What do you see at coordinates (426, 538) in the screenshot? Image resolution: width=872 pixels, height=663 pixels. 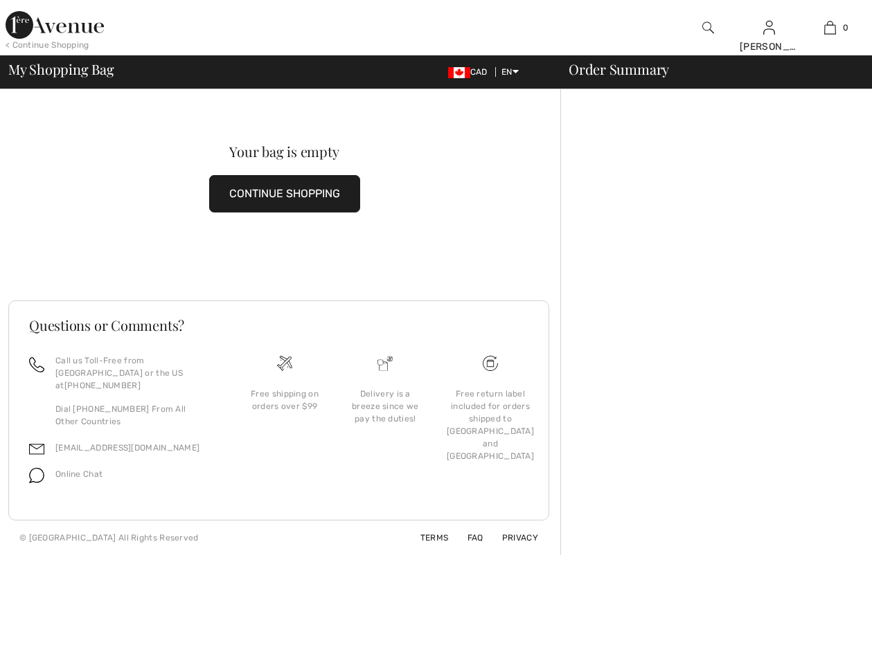 I see `a: Terms` at bounding box center [426, 538].